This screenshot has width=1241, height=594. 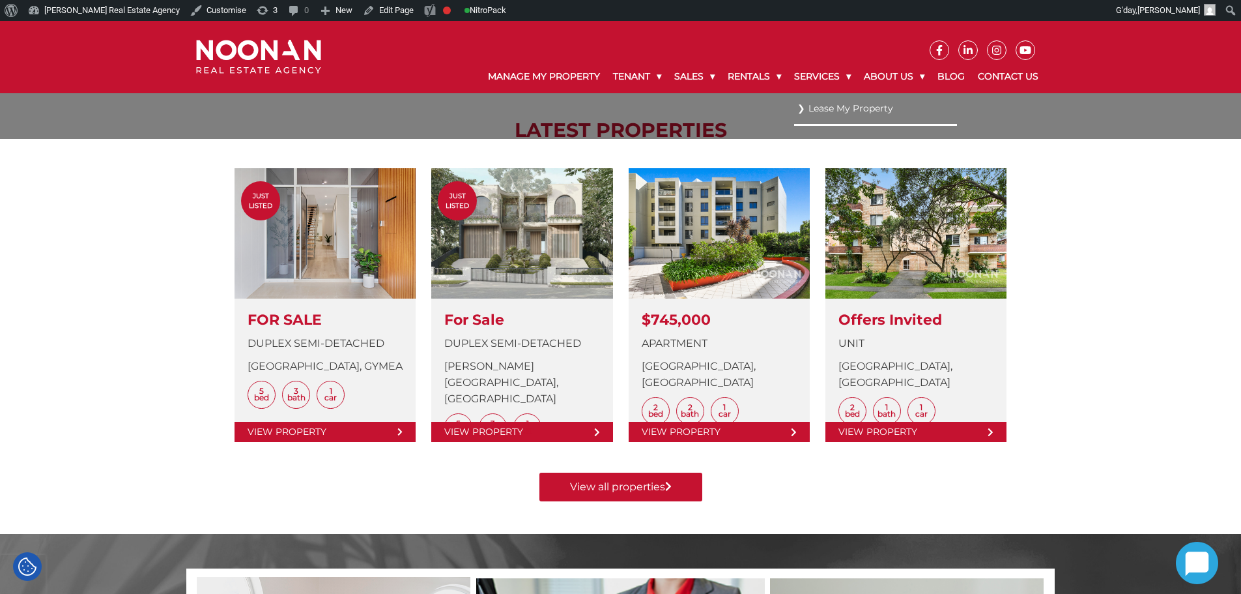 What do you see at coordinates (27, 566) in the screenshot?
I see `div: Cookie Settings` at bounding box center [27, 566].